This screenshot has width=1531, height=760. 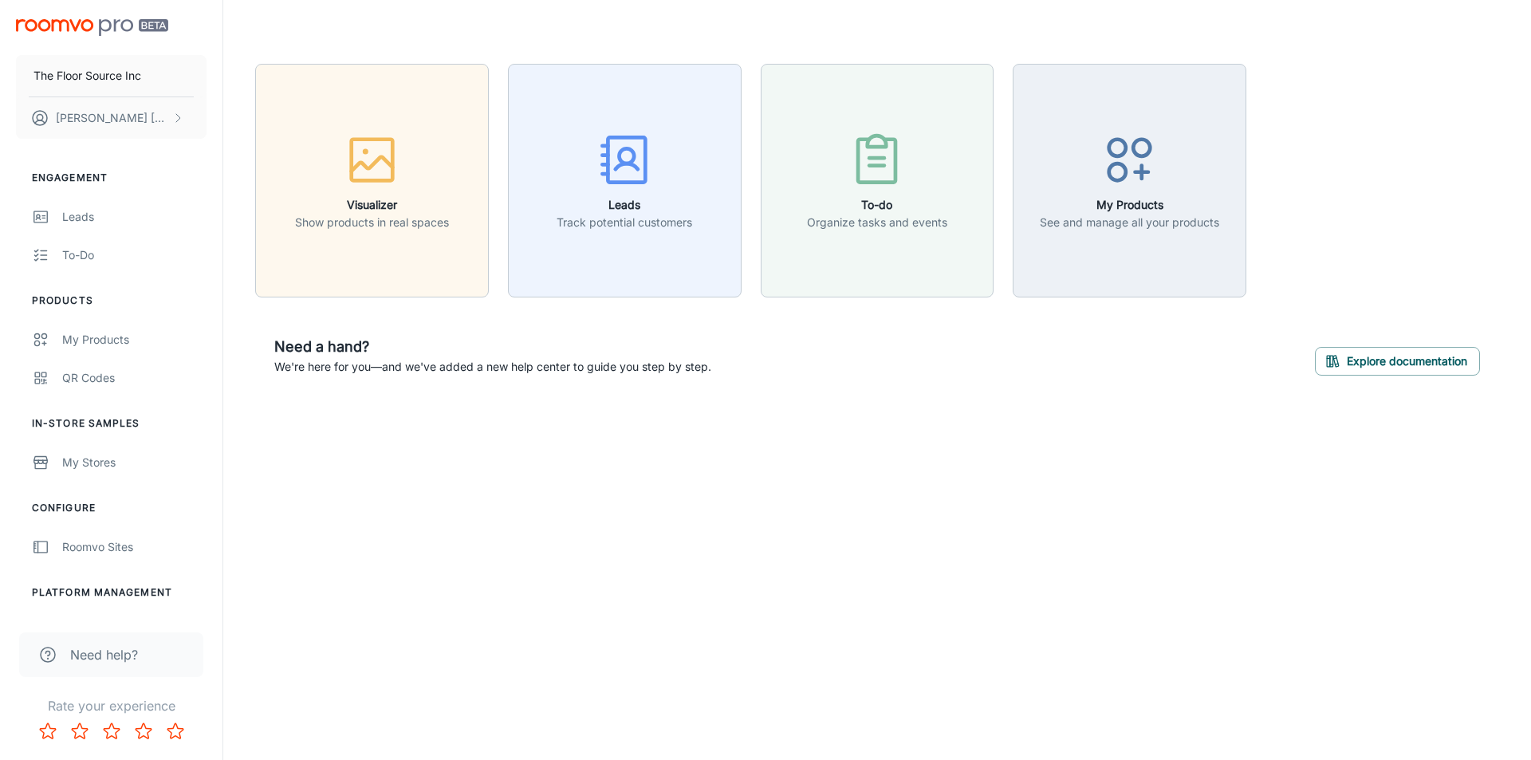 What do you see at coordinates (877, 179) in the screenshot?
I see `a: To-doOrganize tasks and events` at bounding box center [877, 179].